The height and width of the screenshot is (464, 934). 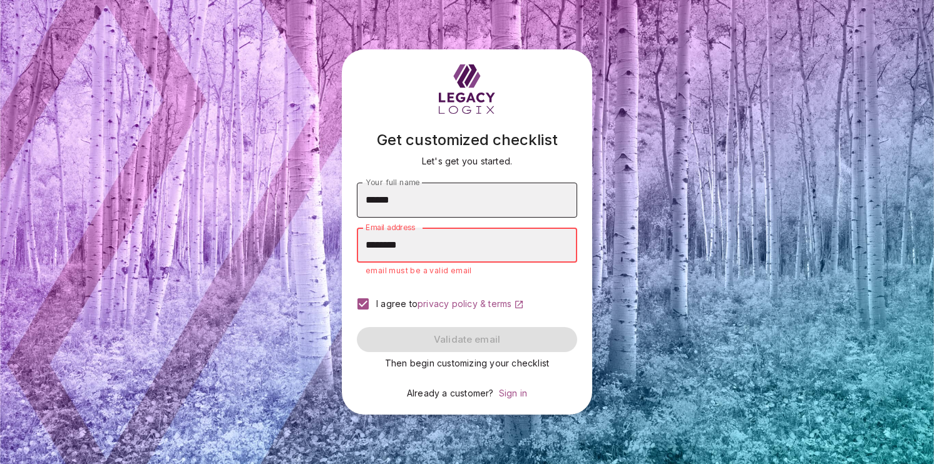 I want to click on span: Already a customer?, so click(x=450, y=393).